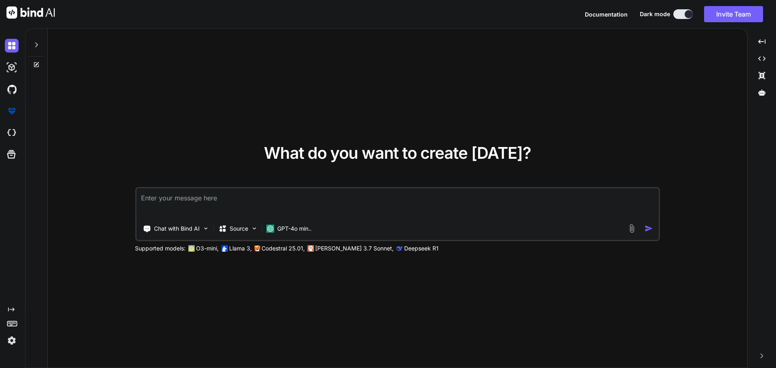 The width and height of the screenshot is (776, 368). I want to click on img: settings, so click(12, 341).